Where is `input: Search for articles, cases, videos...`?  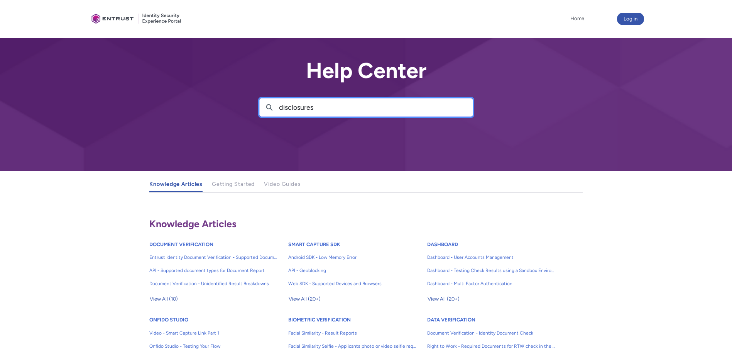 input: Search for articles, cases, videos... is located at coordinates (376, 107).